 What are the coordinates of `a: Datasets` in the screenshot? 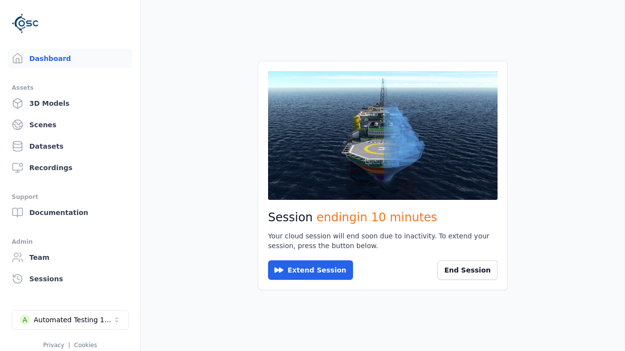 It's located at (70, 146).